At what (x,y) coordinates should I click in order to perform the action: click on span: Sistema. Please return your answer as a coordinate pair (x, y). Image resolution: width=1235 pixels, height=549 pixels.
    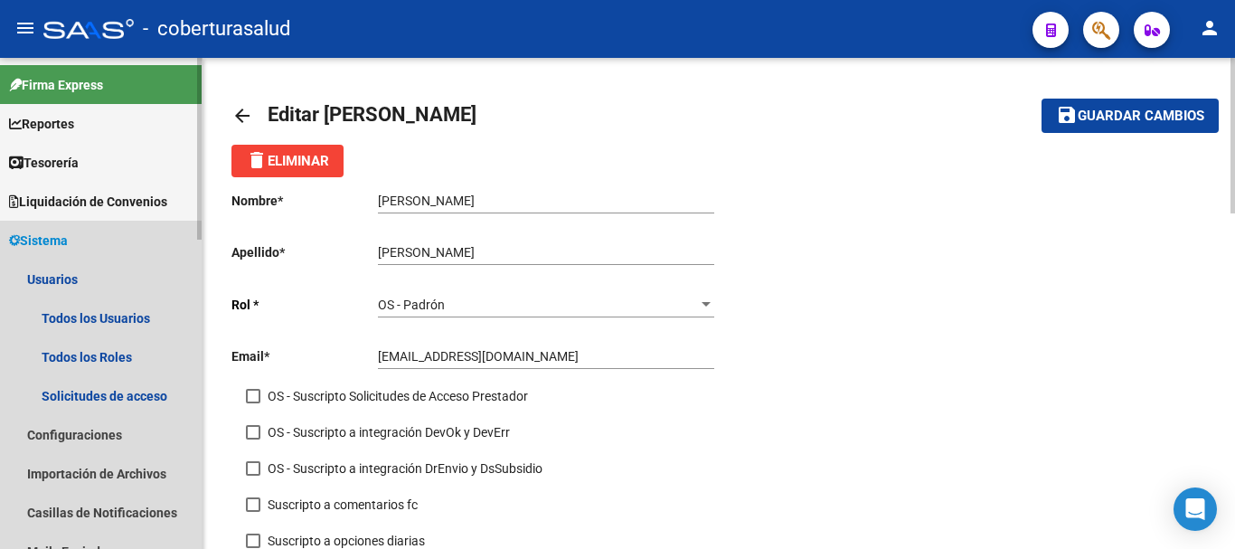
    Looking at the image, I should click on (38, 241).